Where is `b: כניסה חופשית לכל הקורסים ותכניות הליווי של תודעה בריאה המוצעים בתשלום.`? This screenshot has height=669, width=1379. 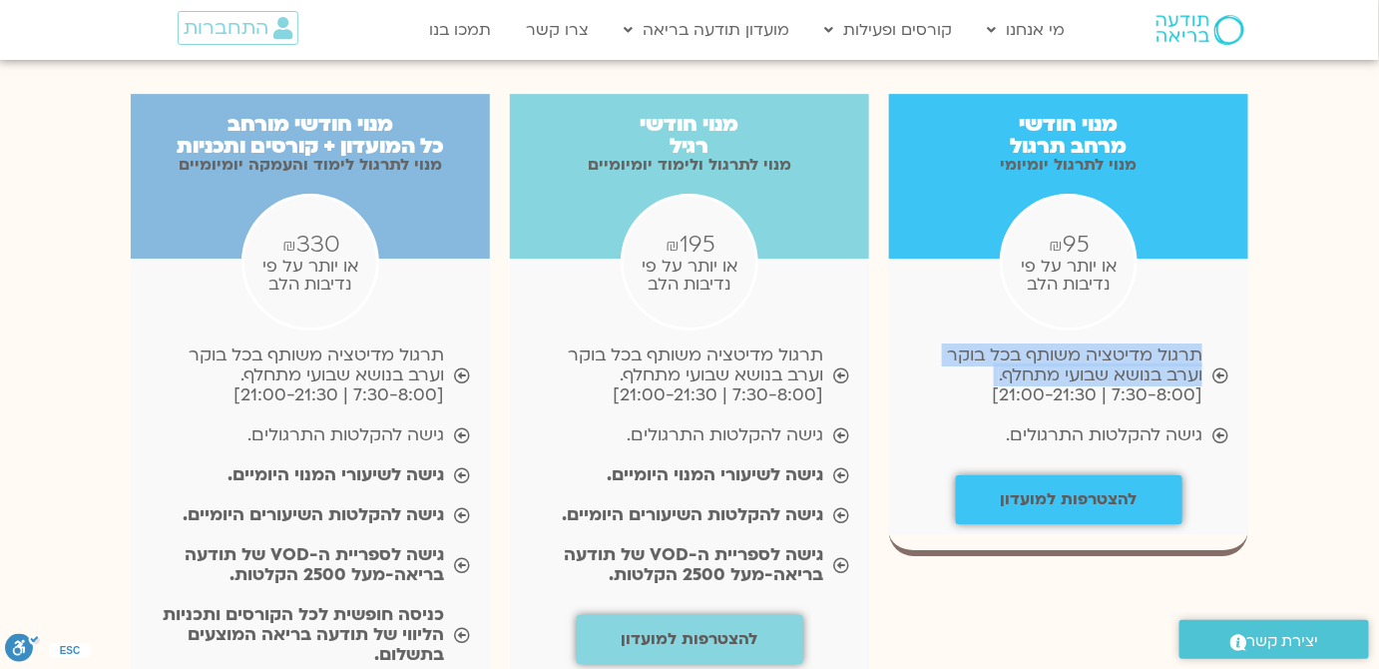
b: כניסה חופשית לכל הקורסים ותכניות הליווי של תודעה בריאה המוצעים בתשלום. is located at coordinates (303, 634).